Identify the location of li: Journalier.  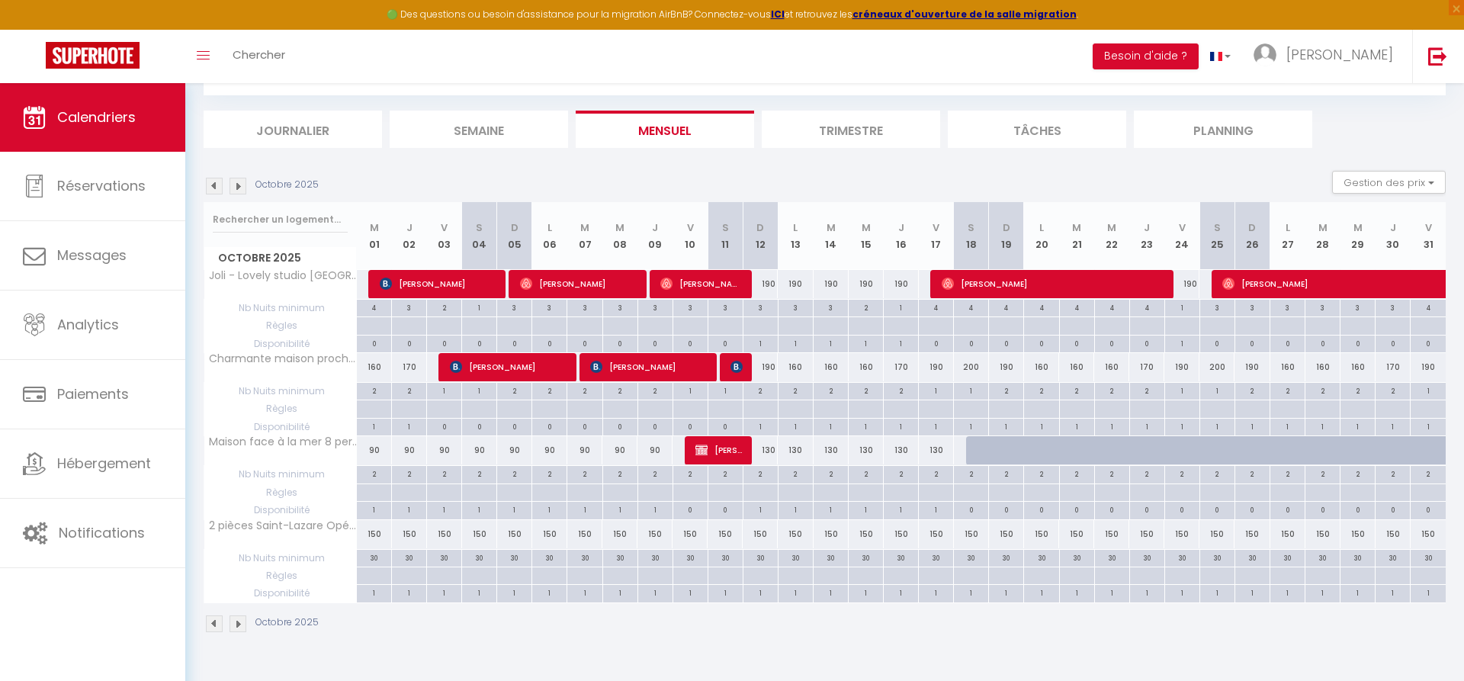
(293, 129).